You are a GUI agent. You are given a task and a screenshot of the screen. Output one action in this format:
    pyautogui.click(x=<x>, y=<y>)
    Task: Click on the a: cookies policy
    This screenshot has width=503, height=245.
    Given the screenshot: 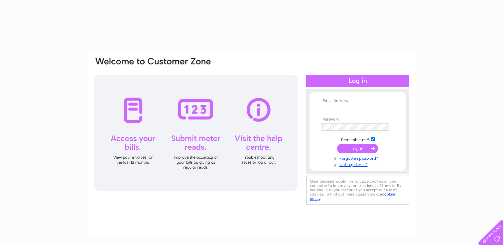 What is the action you would take?
    pyautogui.click(x=352, y=196)
    